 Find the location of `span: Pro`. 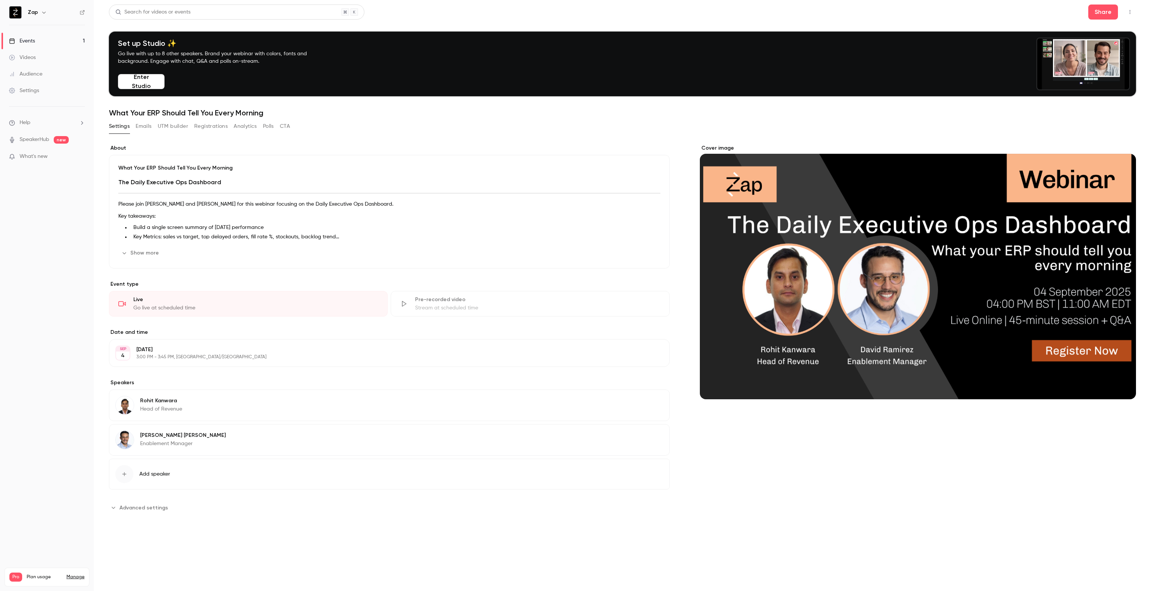

span: Pro is located at coordinates (16, 577).